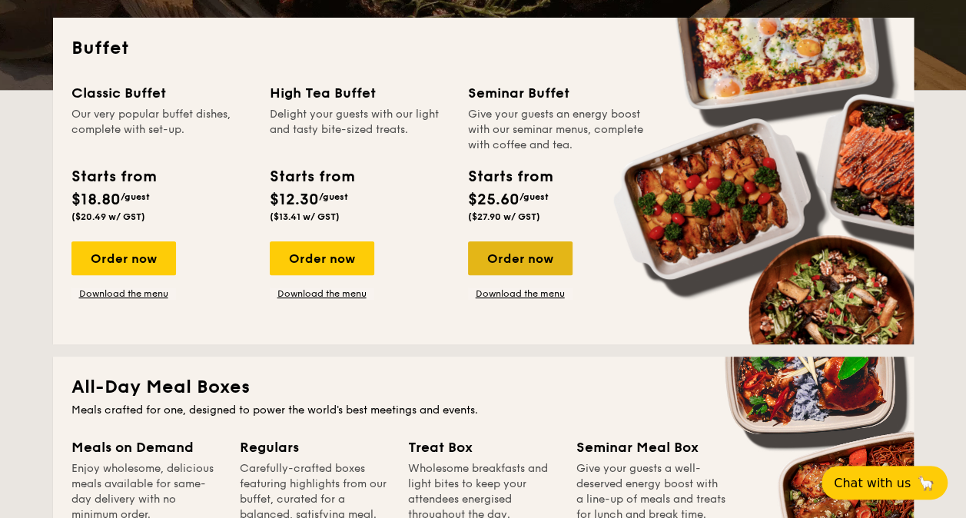  What do you see at coordinates (161, 130) in the screenshot?
I see `div: Our very popular buffet dishes, complete with set-up.` at bounding box center [161, 130].